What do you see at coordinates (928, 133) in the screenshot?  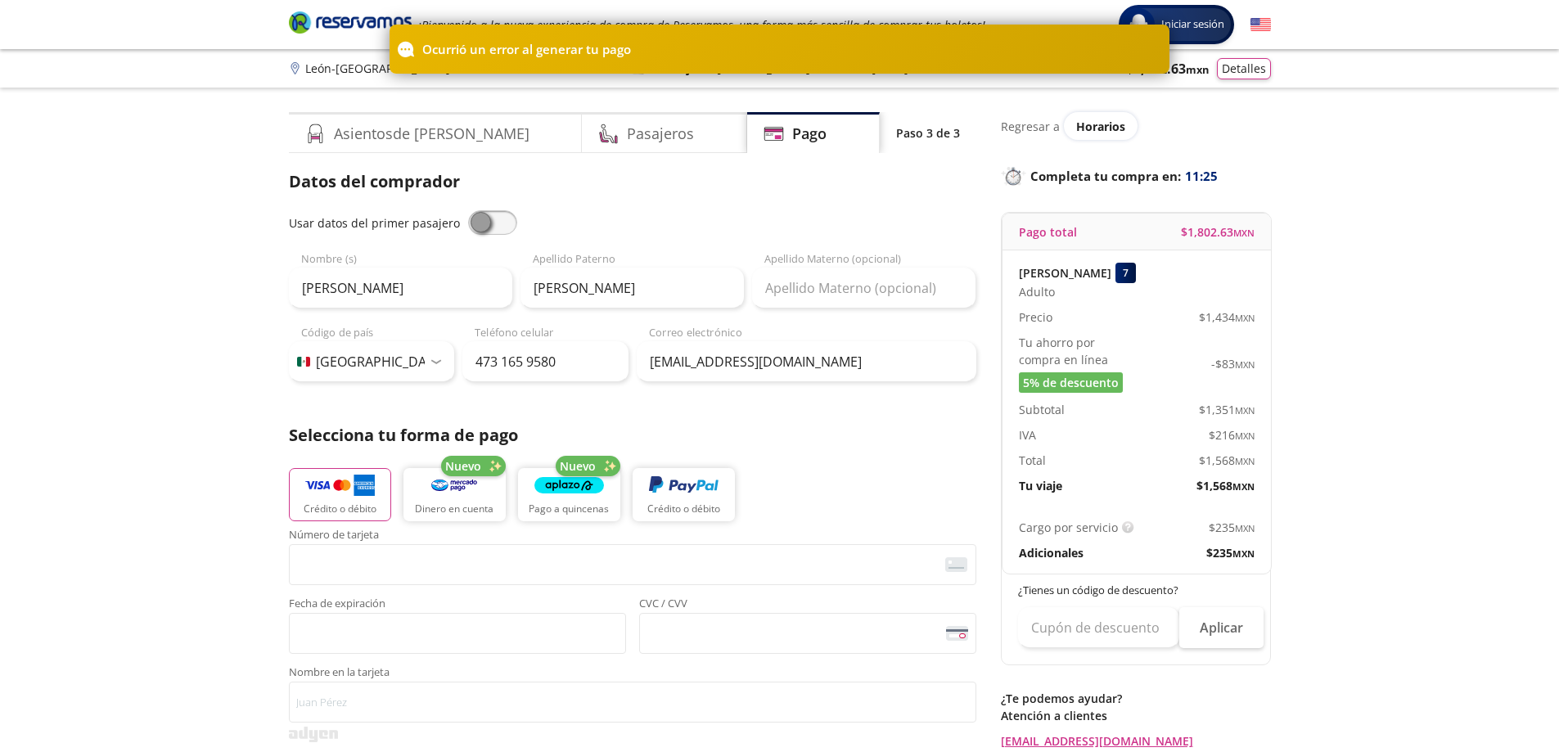 I see `p: Paso 3 de 3` at bounding box center [928, 133].